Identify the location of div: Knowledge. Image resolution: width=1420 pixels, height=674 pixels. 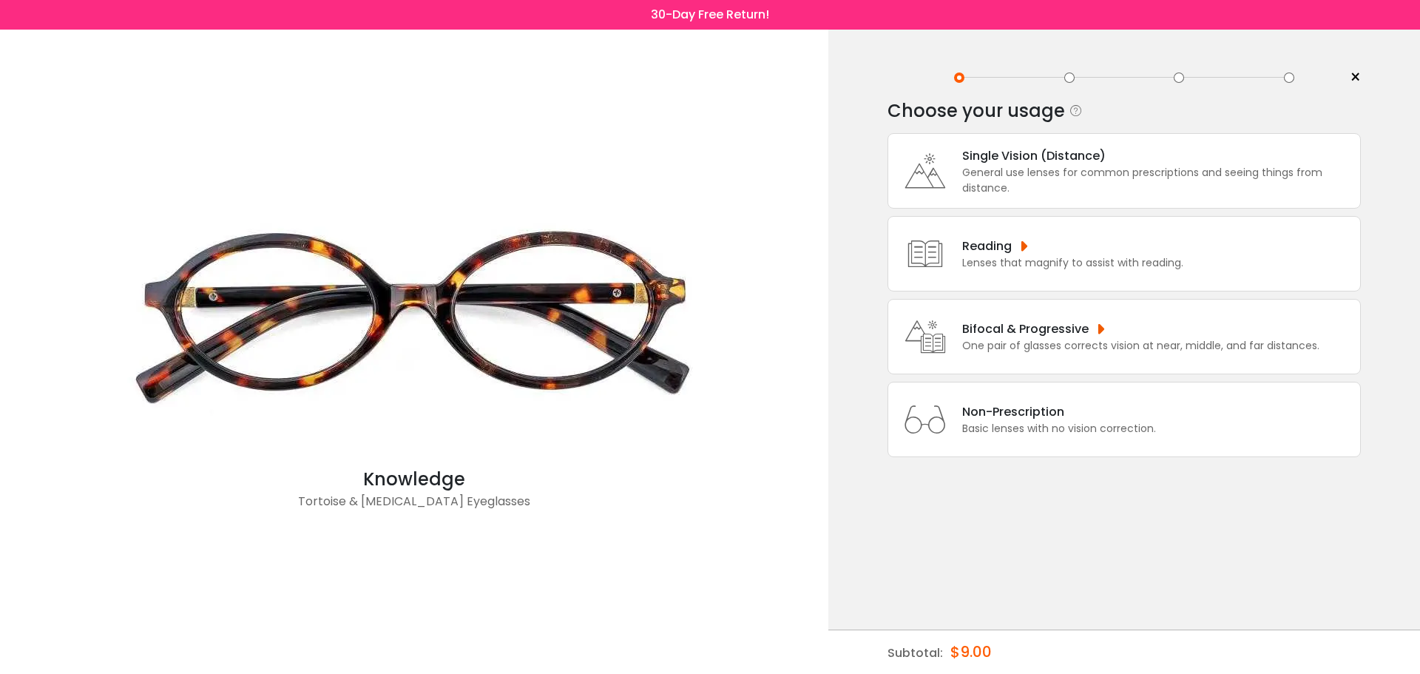
(414, 479).